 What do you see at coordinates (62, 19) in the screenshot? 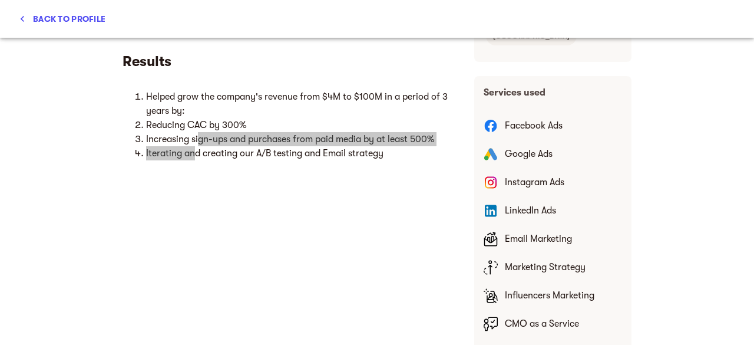
I see `span: Back to profile` at bounding box center [62, 19].